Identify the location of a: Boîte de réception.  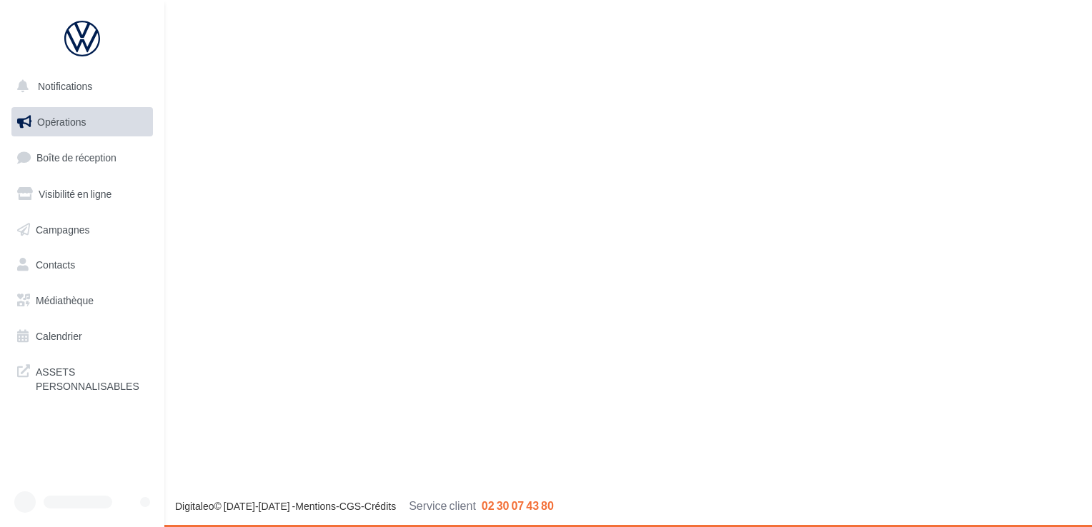
(82, 157).